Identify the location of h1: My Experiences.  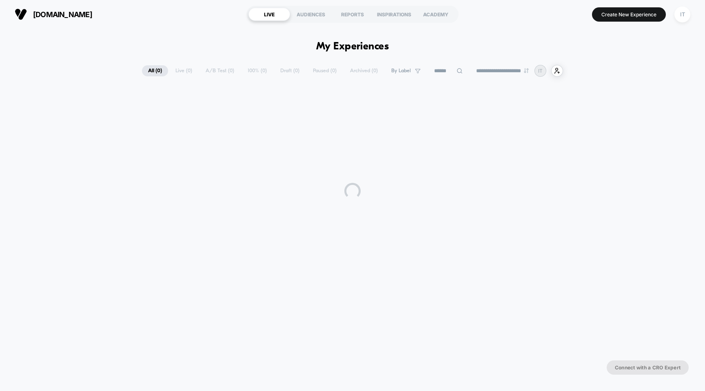
(353, 47).